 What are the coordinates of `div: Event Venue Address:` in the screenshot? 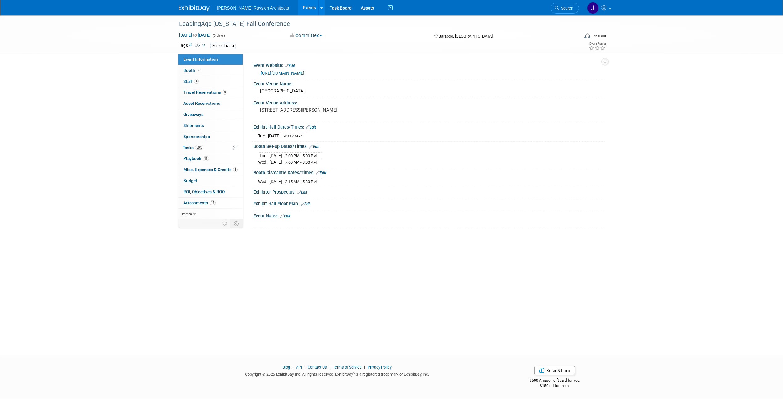 It's located at (429, 102).